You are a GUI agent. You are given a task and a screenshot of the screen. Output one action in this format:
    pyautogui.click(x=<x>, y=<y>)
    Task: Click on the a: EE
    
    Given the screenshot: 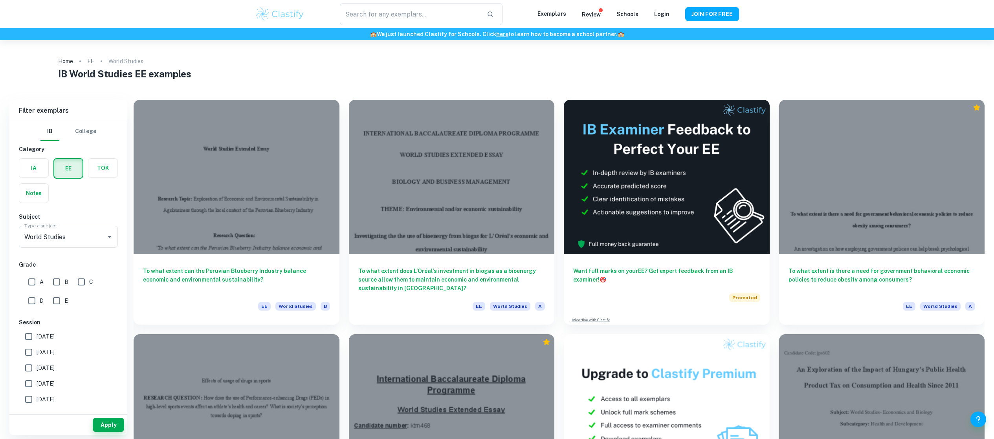 What is the action you would take?
    pyautogui.click(x=91, y=61)
    